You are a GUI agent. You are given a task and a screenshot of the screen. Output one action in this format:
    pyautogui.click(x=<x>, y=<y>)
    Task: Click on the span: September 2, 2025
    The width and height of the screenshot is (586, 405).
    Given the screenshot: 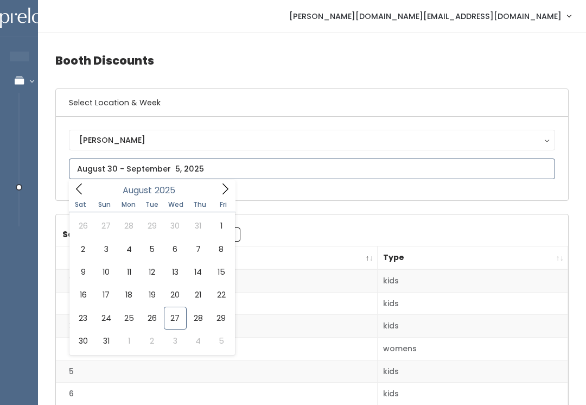 What is the action you would take?
    pyautogui.click(x=152, y=341)
    